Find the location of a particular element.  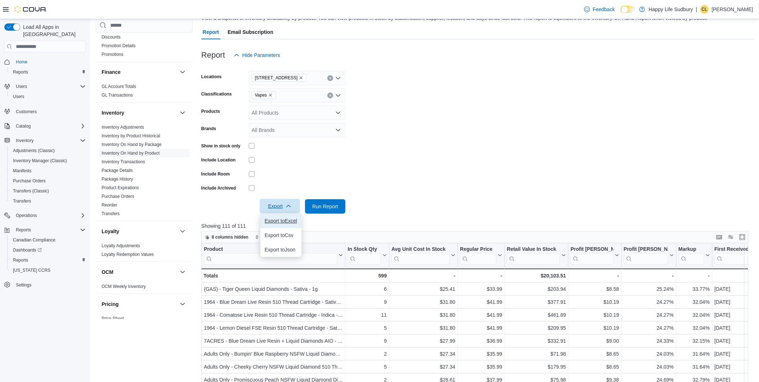

a: OCM Weekly Inventory is located at coordinates (124, 286).